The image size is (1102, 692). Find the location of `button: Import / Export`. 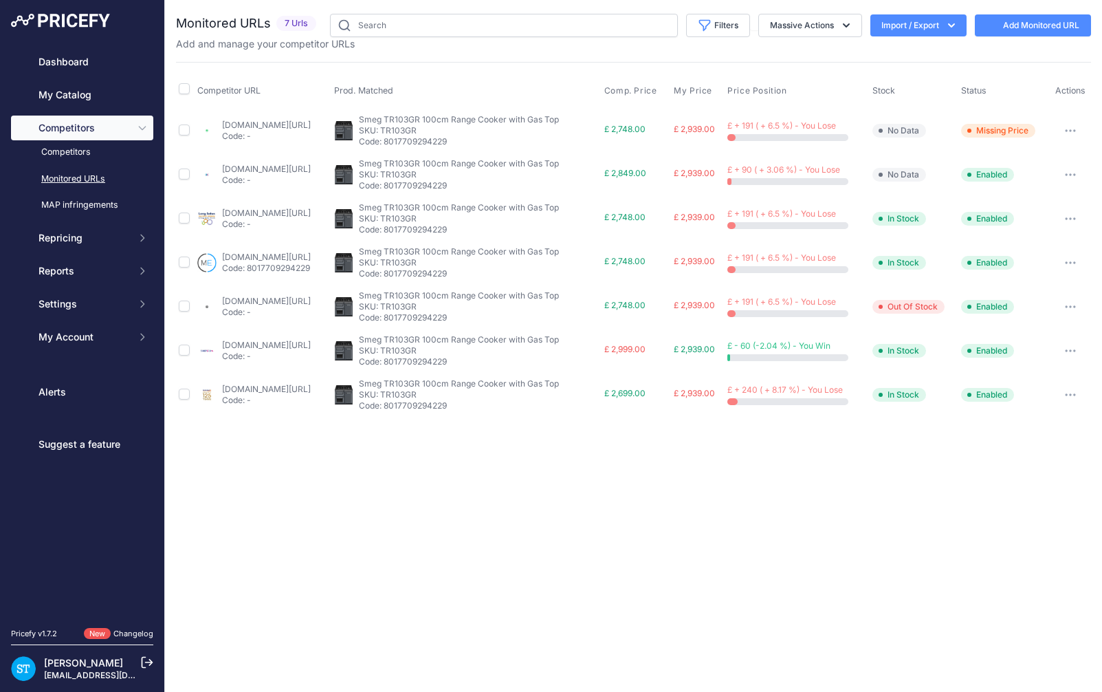

button: Import / Export is located at coordinates (918, 25).